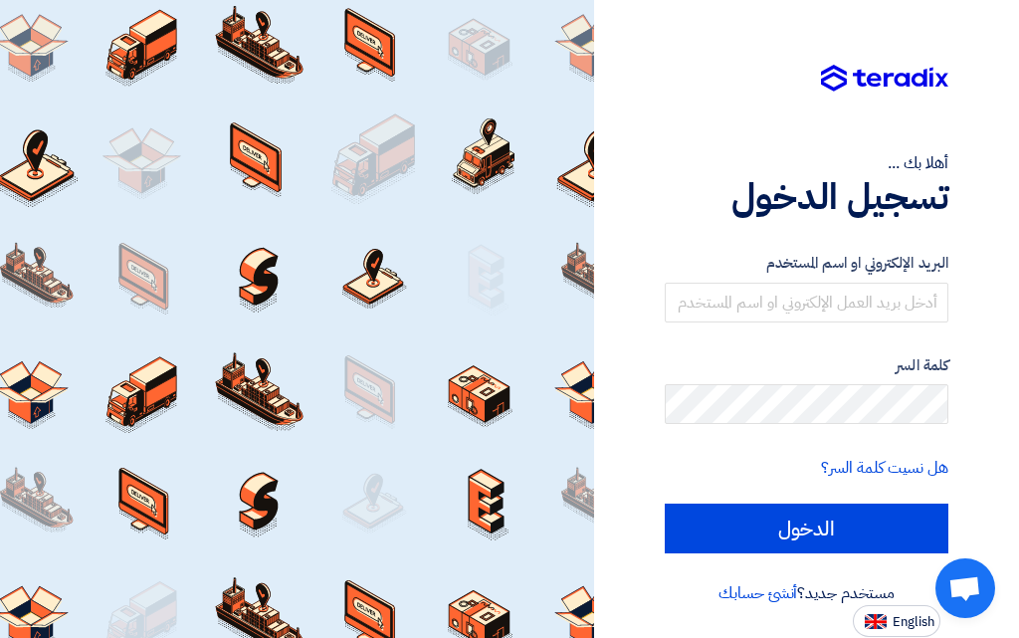  Describe the element at coordinates (806, 529) in the screenshot. I see `input: الدخول` at that location.